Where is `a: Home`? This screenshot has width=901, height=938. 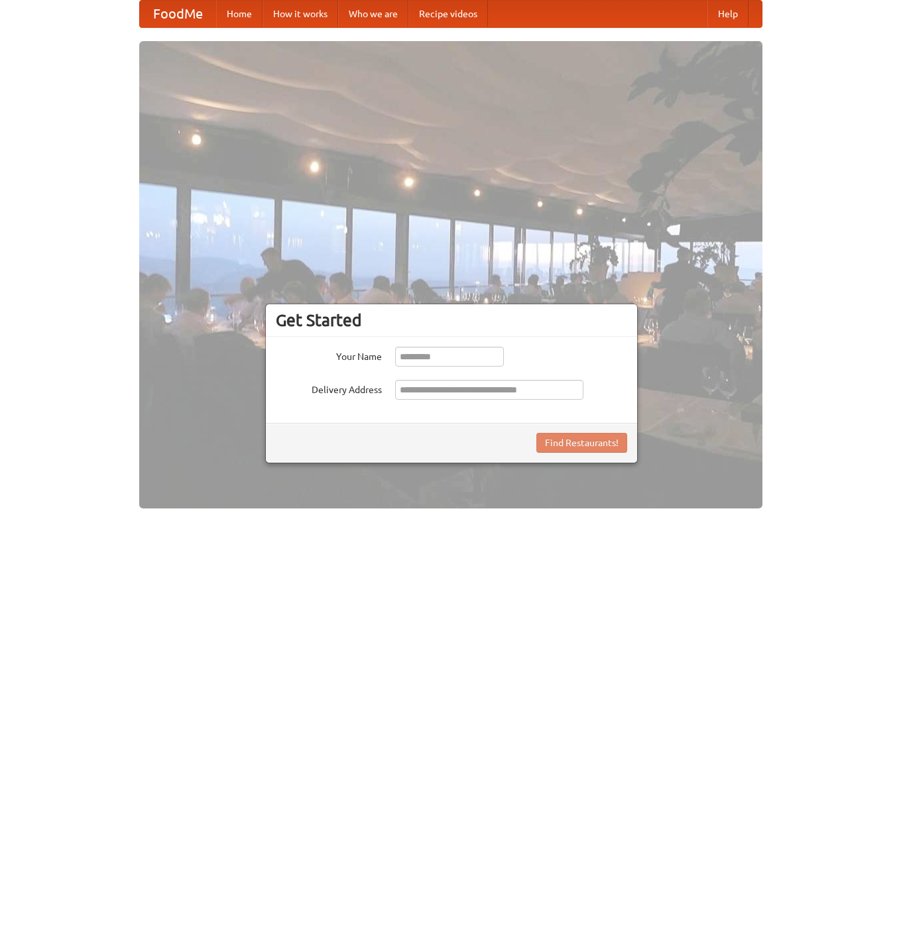 a: Home is located at coordinates (239, 14).